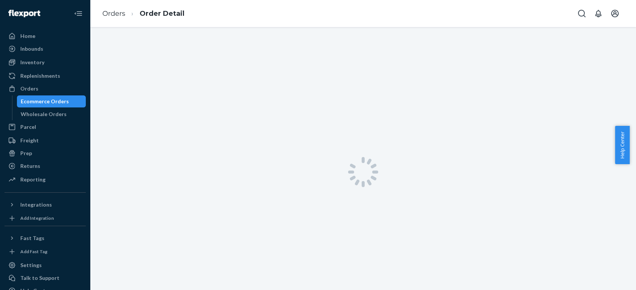 The image size is (636, 290). Describe the element at coordinates (45, 36) in the screenshot. I see `a: Home` at that location.